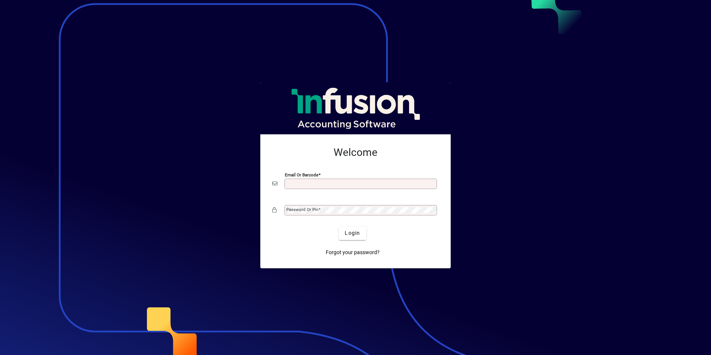  Describe the element at coordinates (356, 153) in the screenshot. I see `h2: Welcome` at that location.